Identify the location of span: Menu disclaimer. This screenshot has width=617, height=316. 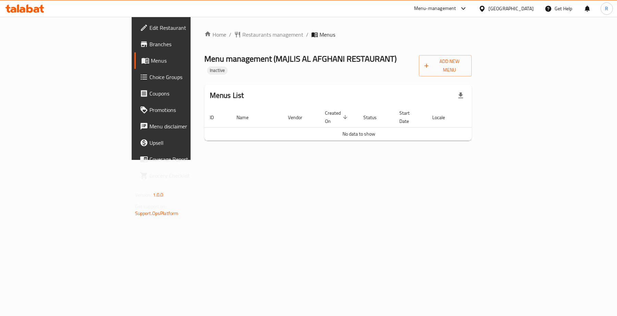
(189, 126).